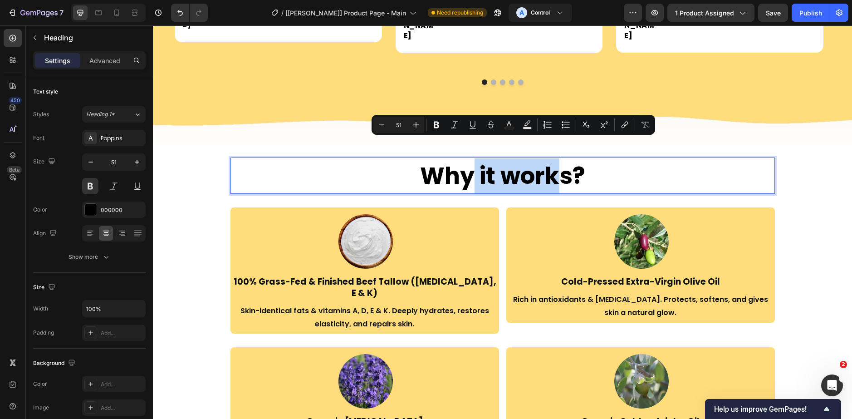 The height and width of the screenshot is (419, 852). I want to click on span: 1 product assigned, so click(705, 13).